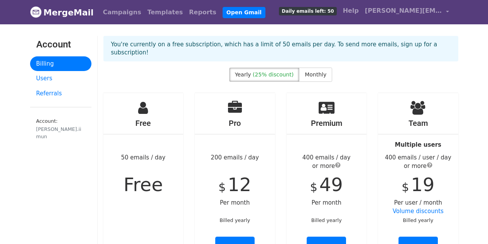 The image size is (488, 244). Describe the element at coordinates (239, 184) in the screenshot. I see `span: 12` at that location.